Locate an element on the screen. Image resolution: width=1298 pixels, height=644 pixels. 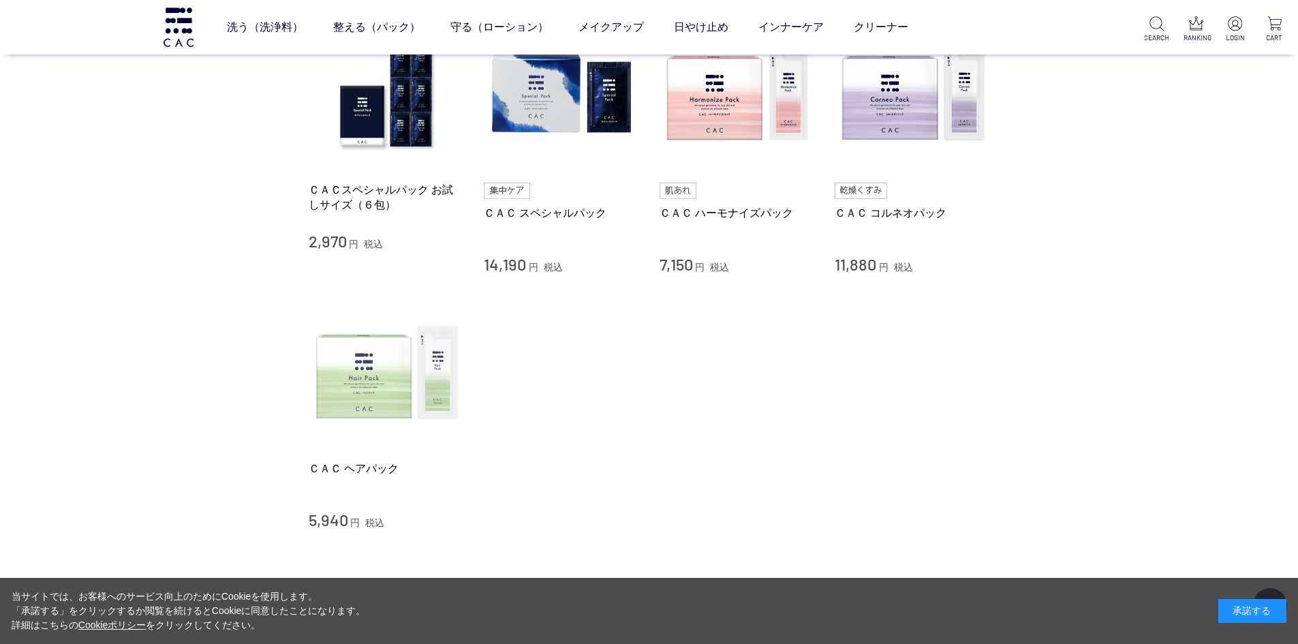
p: CART is located at coordinates (1274, 37).